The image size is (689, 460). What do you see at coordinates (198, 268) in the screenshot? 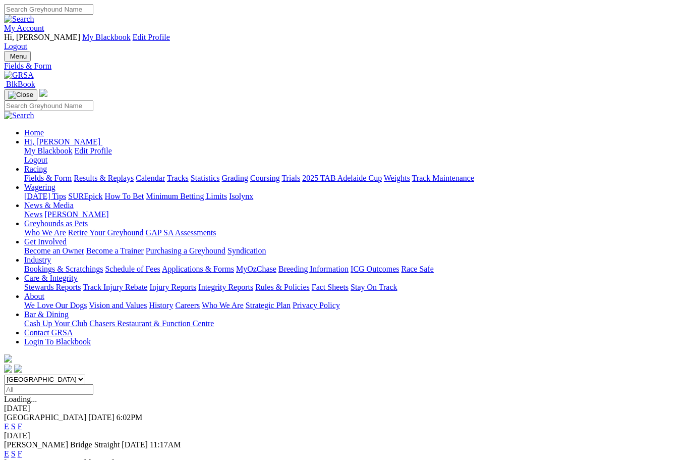
I see `a: Applications & Forms` at bounding box center [198, 268].